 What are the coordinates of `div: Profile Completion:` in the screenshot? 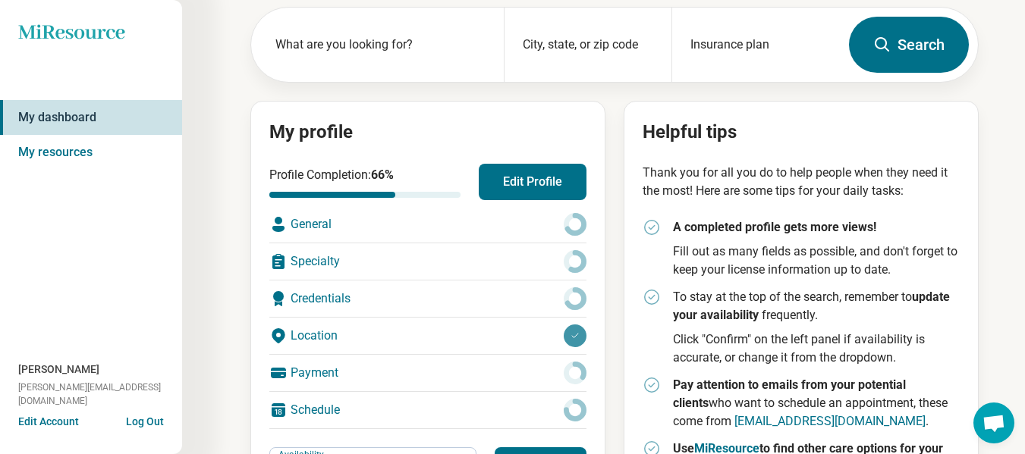 It's located at (365, 182).